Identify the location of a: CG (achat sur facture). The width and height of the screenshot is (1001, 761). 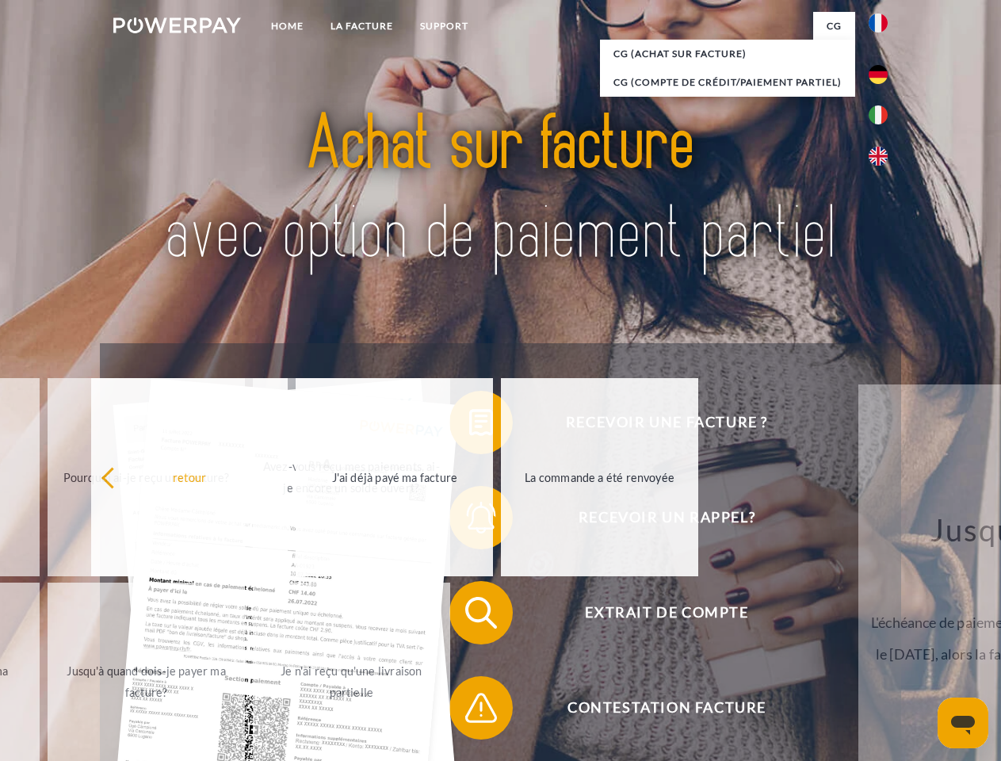
(727, 54).